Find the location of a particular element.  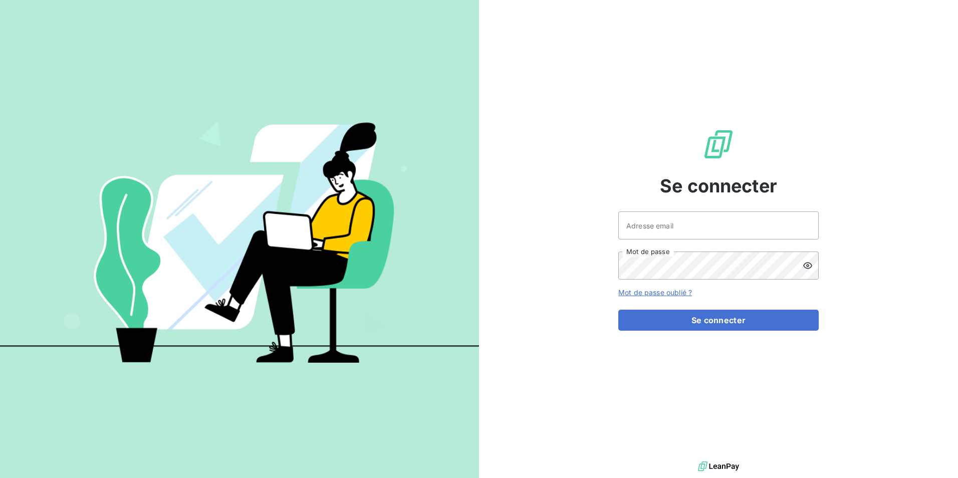

img: Logo LeanPay is located at coordinates (718, 144).